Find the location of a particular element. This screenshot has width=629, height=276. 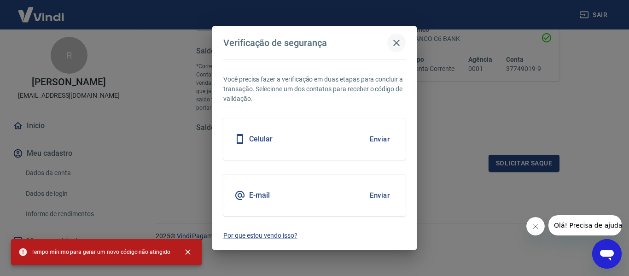

a: Por que estou vendo isso? is located at coordinates (315, 235).